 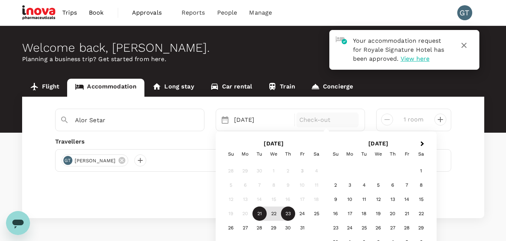 I want to click on div: Choose Saturday, November 22nd, 2025, so click(x=421, y=214).